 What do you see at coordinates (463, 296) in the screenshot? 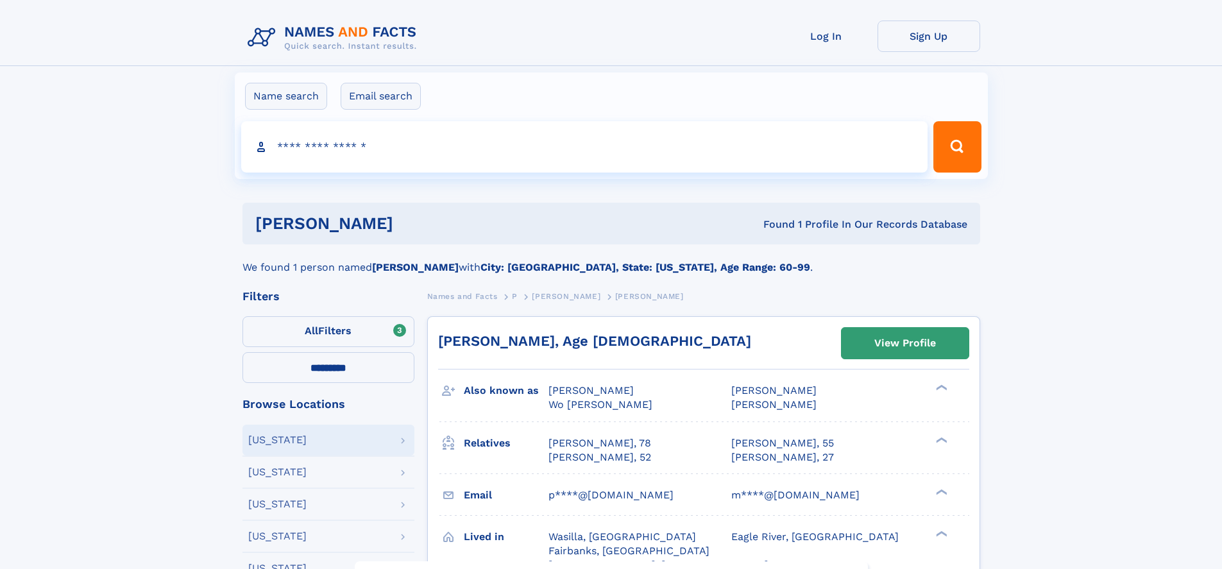
I see `a: Names and Facts` at bounding box center [463, 296].